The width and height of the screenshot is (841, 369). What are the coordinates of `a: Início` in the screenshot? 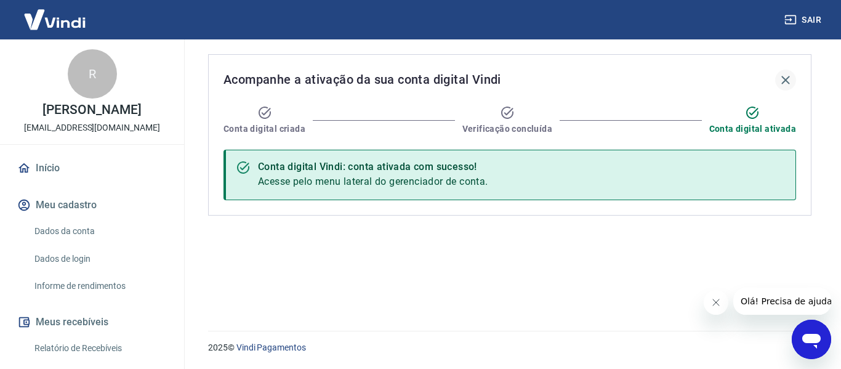 It's located at (92, 168).